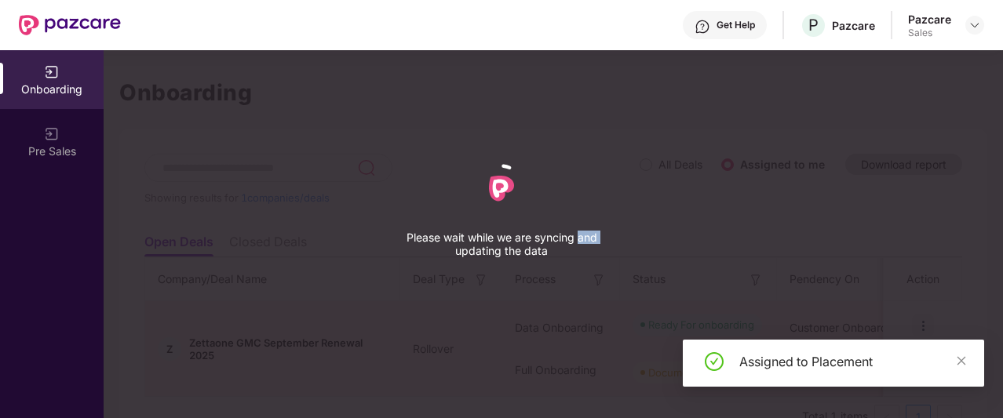  Describe the element at coordinates (714, 362) in the screenshot. I see `span: check-circle` at that location.